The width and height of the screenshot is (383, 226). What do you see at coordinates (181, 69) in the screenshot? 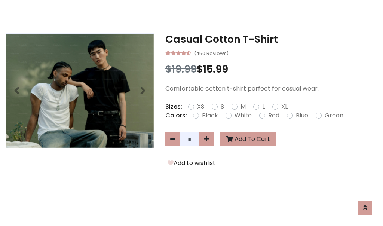
I see `span: $19.99` at bounding box center [181, 69].